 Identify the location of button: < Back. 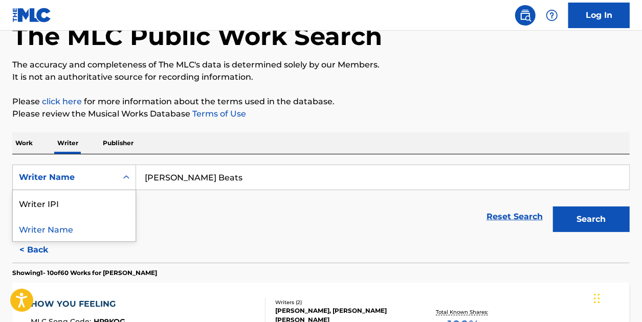
(43, 250).